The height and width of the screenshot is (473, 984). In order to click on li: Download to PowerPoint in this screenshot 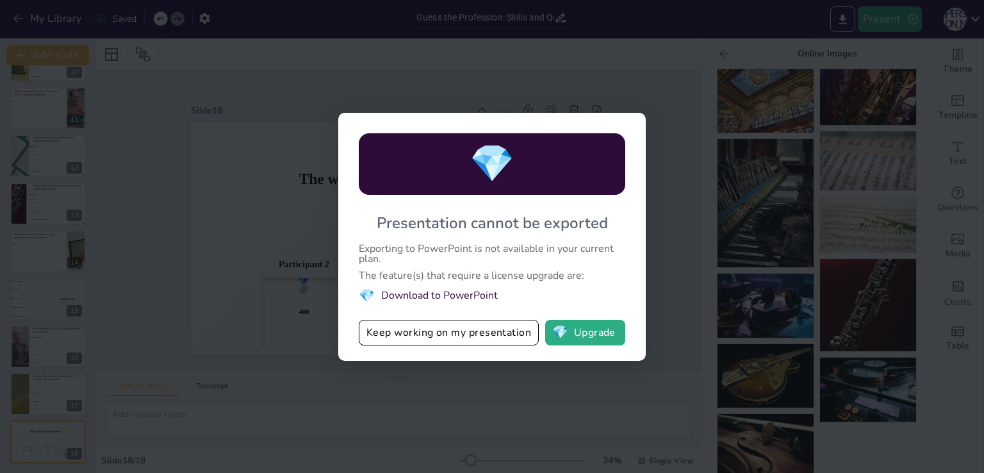, I will do `click(492, 295)`.